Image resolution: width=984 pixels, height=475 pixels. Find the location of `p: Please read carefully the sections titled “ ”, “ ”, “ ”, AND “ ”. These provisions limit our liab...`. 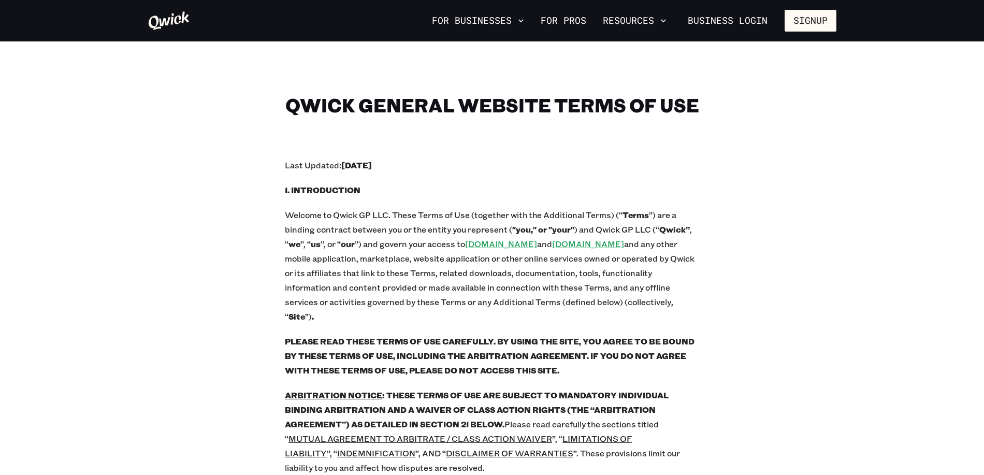

p: Please read carefully the sections titled “ ”, “ ”, “ ”, AND “ ”. These provisions limit our liab... is located at coordinates (492, 431).